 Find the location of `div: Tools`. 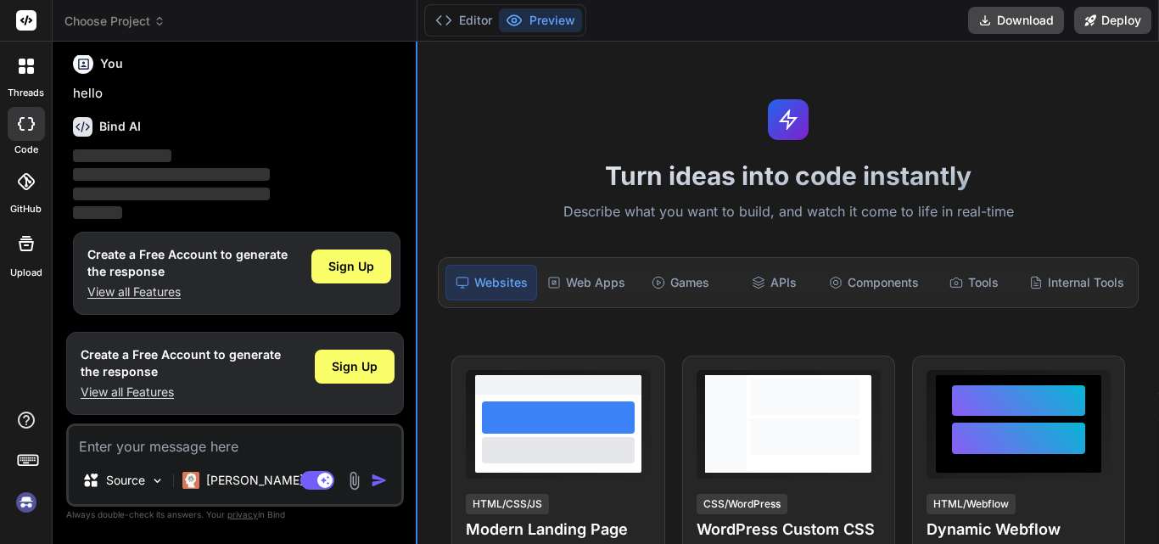

div: Tools is located at coordinates (974, 283).